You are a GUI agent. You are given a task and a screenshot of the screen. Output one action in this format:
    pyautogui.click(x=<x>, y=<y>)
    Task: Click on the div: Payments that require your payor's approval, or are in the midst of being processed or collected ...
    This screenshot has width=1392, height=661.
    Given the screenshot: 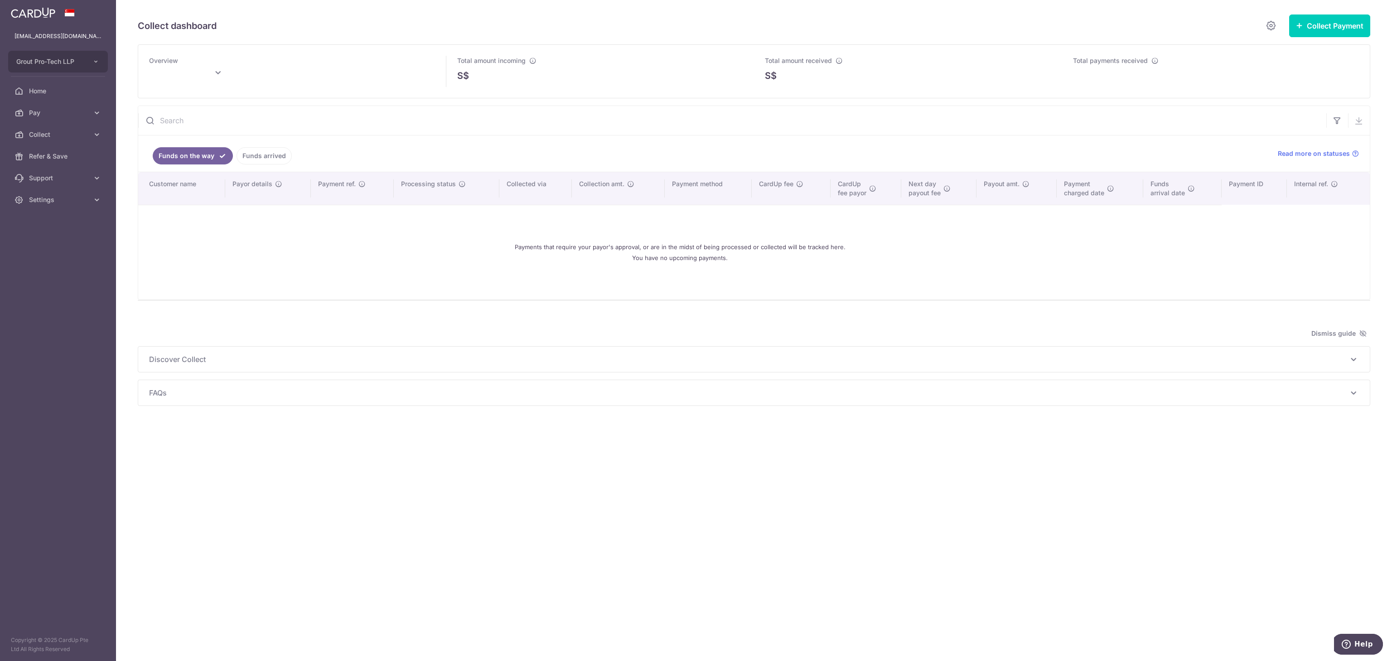 What is the action you would take?
    pyautogui.click(x=680, y=252)
    